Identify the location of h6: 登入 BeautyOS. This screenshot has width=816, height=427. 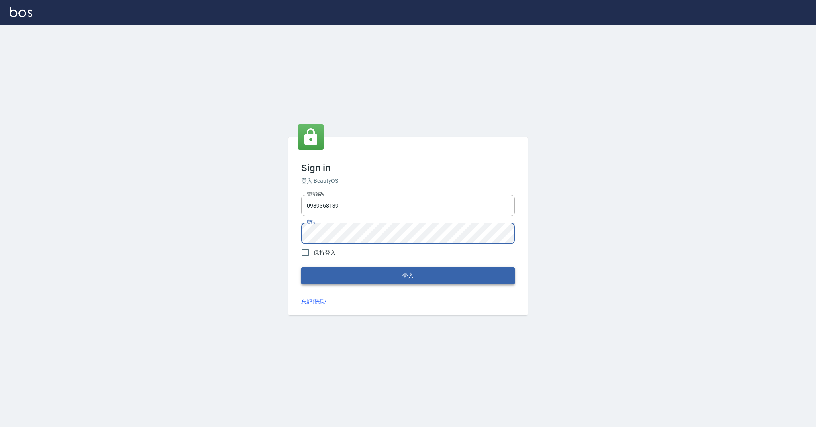
(408, 181).